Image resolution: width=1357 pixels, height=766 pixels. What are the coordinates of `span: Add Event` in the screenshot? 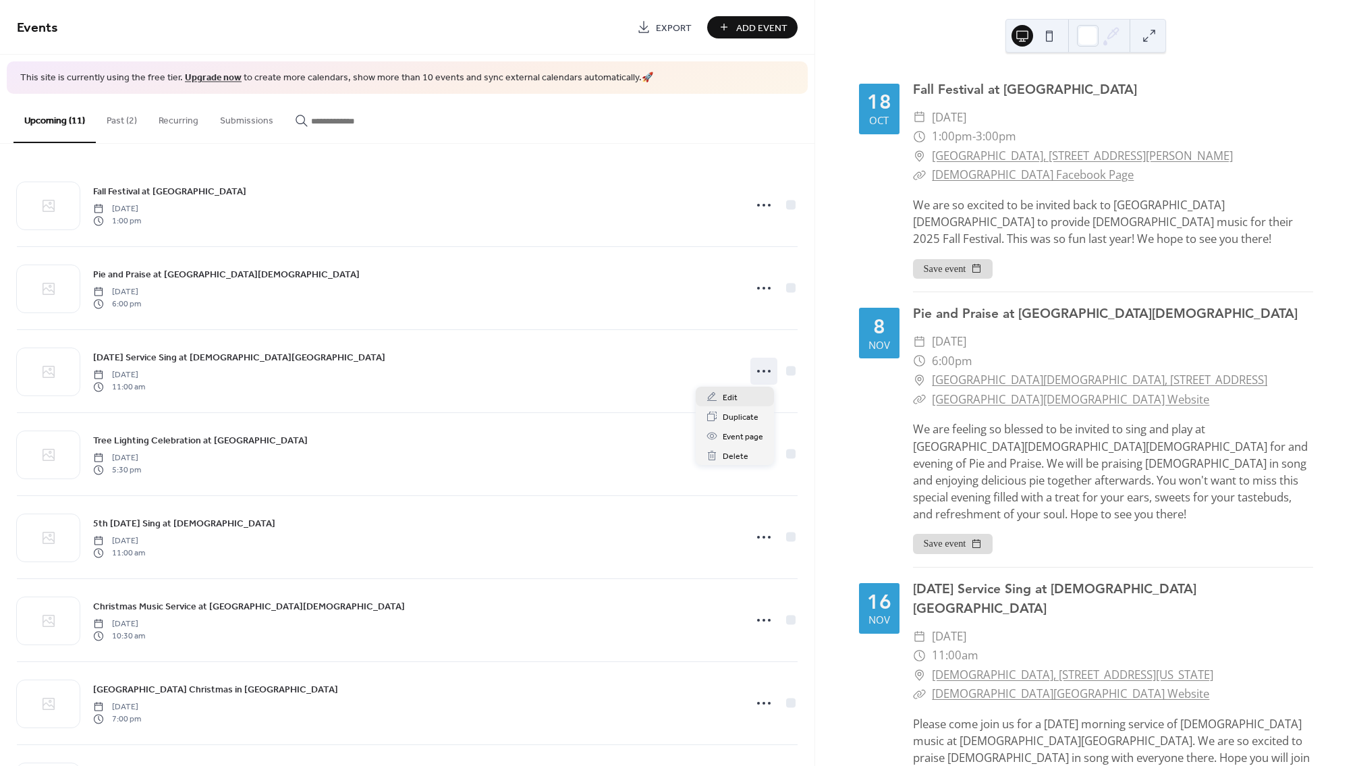 It's located at (762, 28).